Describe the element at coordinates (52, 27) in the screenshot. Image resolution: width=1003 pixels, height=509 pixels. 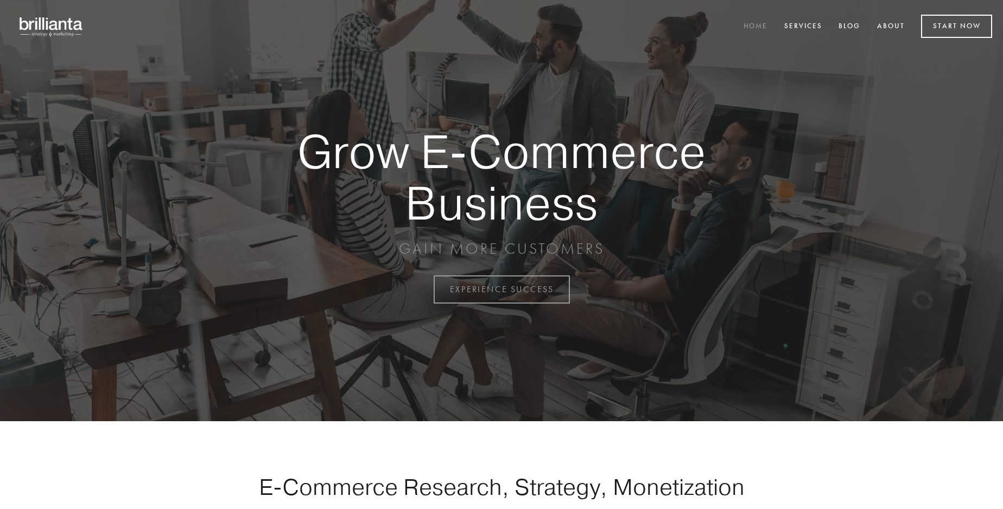
I see `img: brillianta - research, strategy, marketing` at that location.